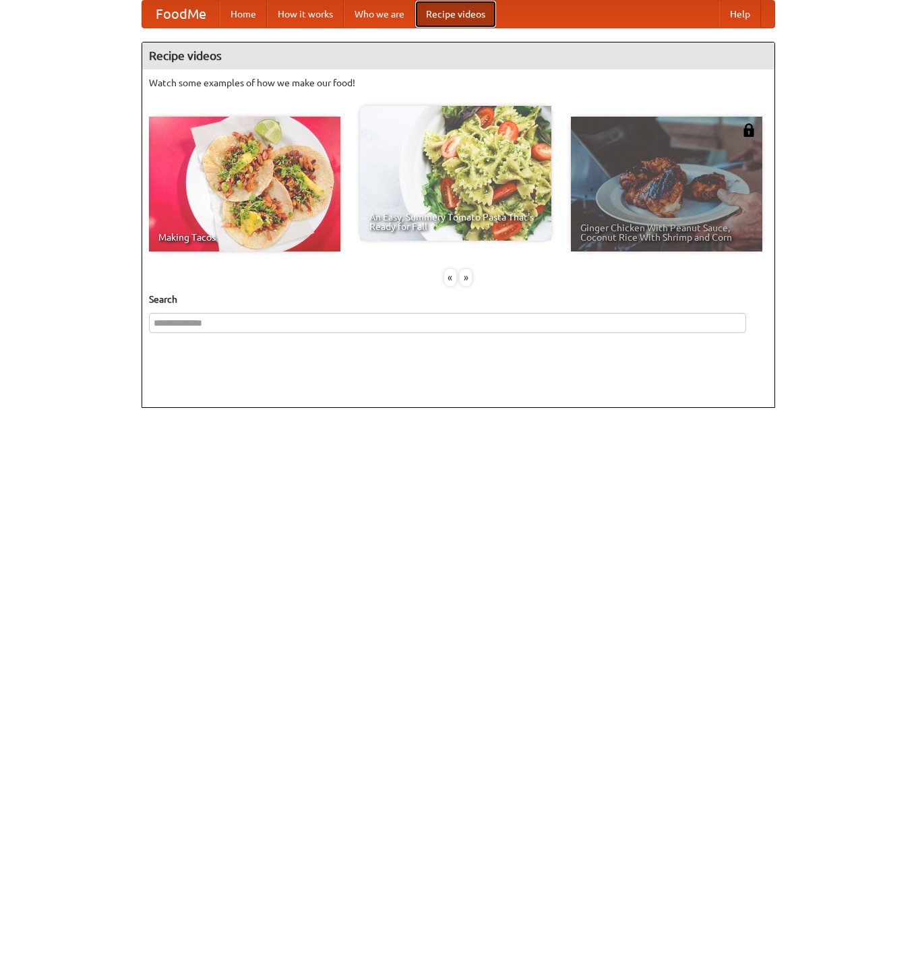 This screenshot has width=916, height=954. I want to click on a: Home, so click(243, 14).